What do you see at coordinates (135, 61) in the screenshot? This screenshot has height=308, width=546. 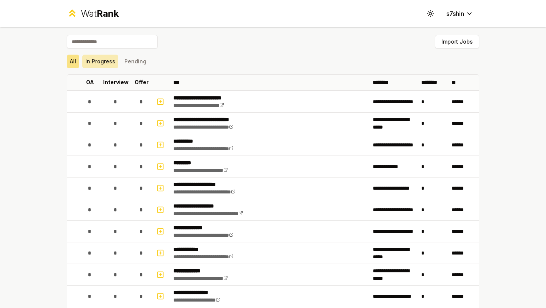 I see `button: Pending` at bounding box center [135, 61].